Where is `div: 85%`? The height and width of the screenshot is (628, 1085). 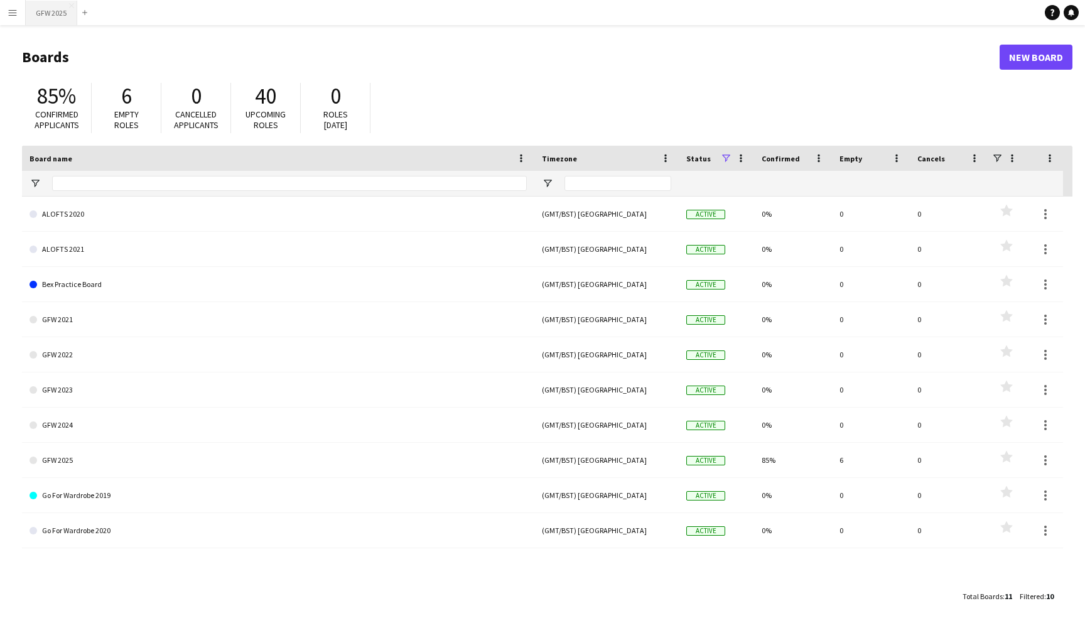
div: 85% is located at coordinates (793, 459).